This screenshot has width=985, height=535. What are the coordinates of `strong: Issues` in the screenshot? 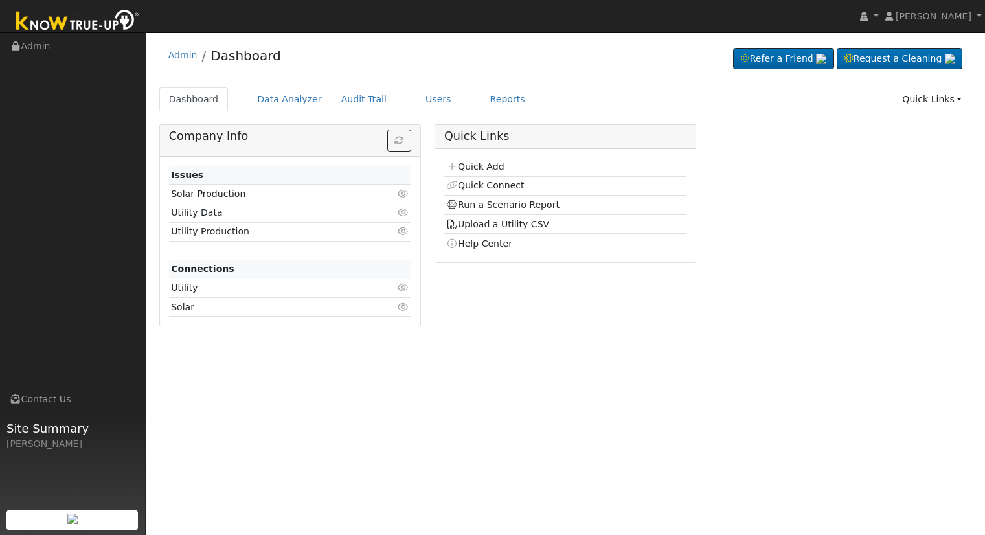 It's located at (187, 175).